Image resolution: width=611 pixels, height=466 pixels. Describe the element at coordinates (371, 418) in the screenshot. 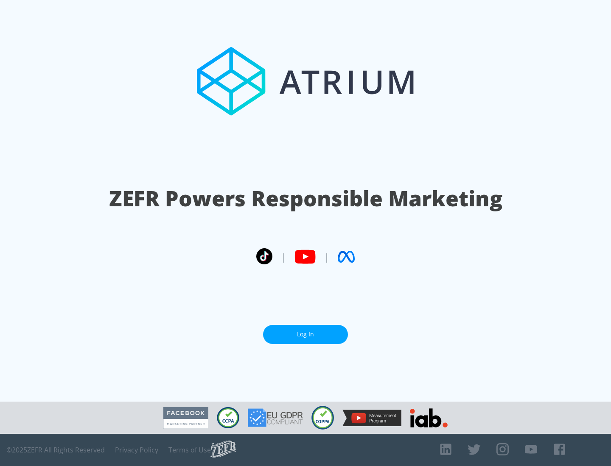

I see `img: YouTube Measurement Program` at that location.